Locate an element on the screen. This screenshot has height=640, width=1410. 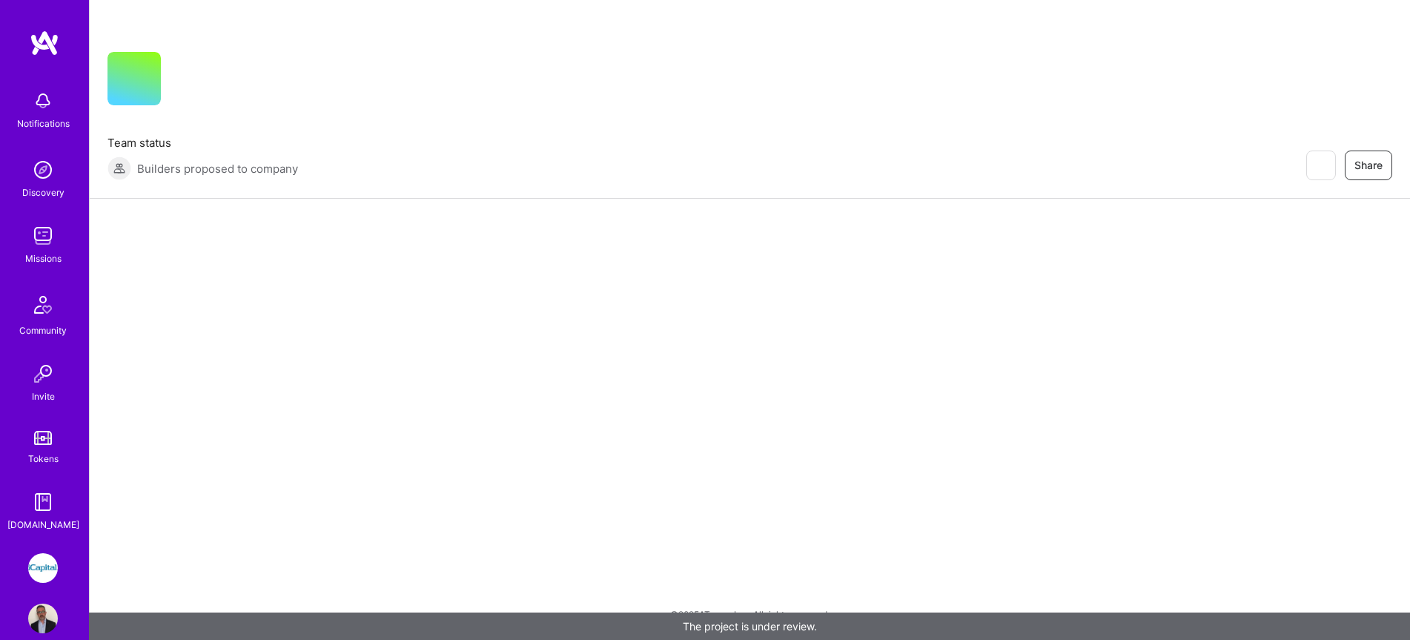
img: iCapital: Building an Alternative Investment Marketplace is located at coordinates (43, 568).